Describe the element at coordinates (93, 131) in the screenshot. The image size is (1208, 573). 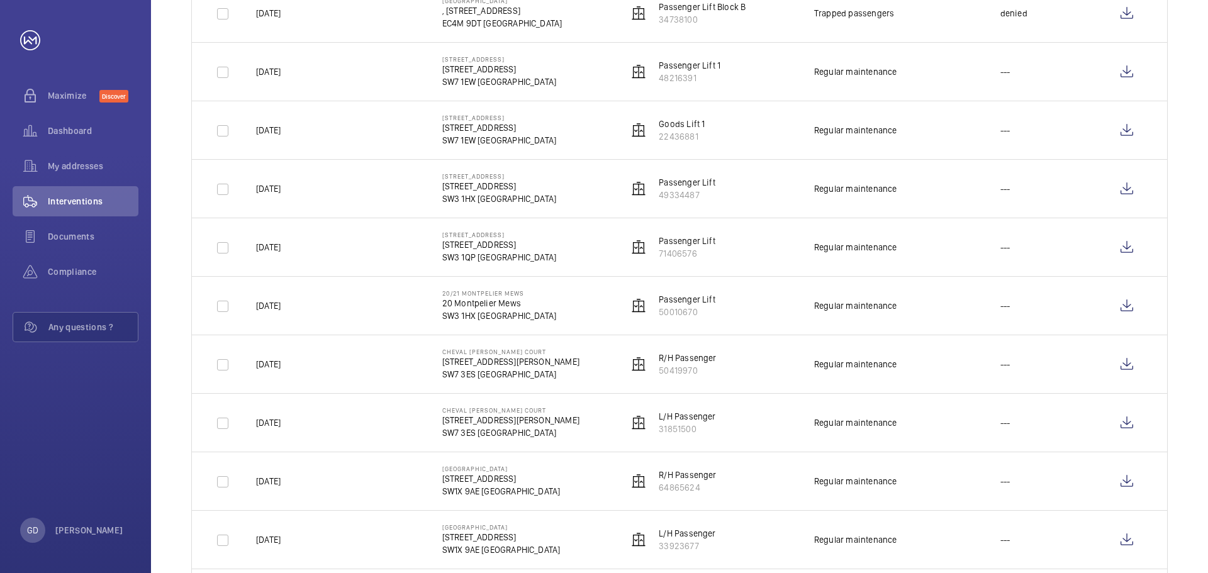
I see `span: Dashboard` at that location.